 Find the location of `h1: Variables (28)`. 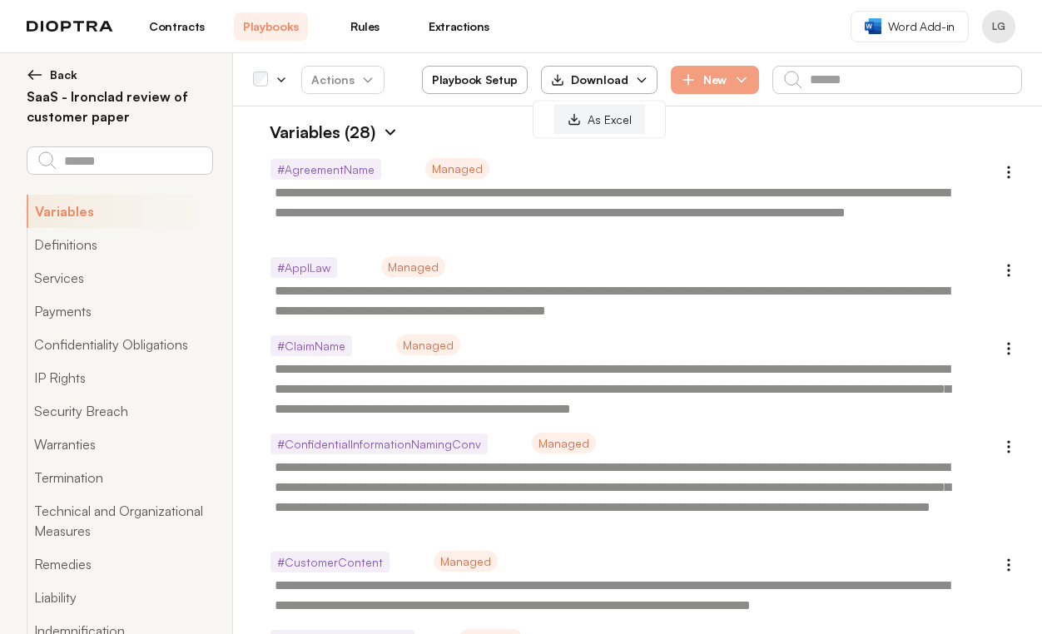

h1: Variables (28) is located at coordinates (314, 132).